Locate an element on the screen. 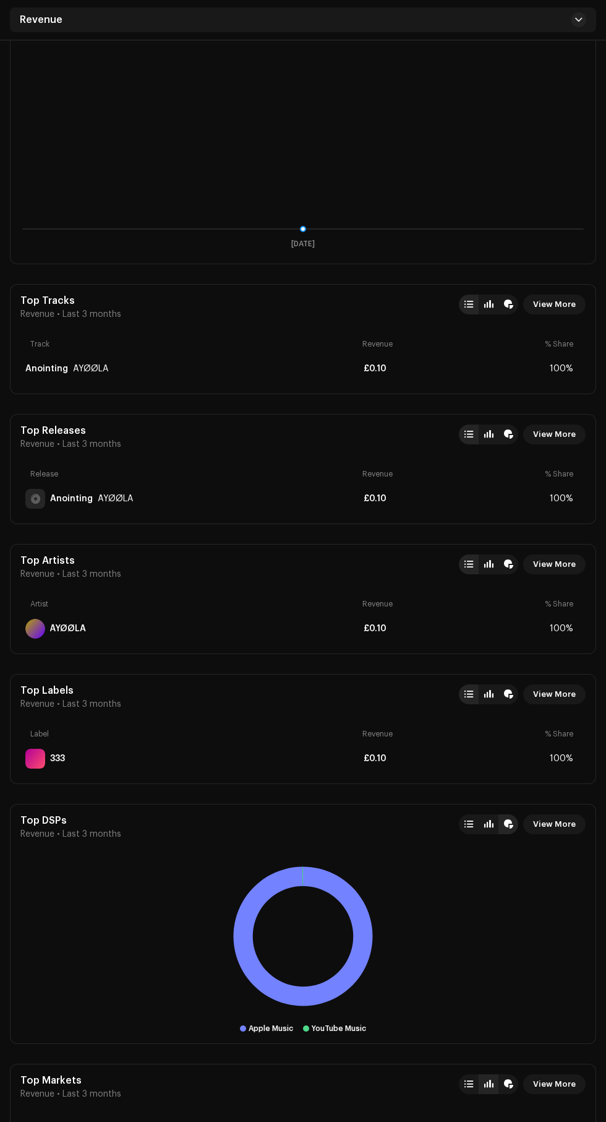 This screenshot has height=1122, width=606. div: Top Artists is located at coordinates (71, 561).